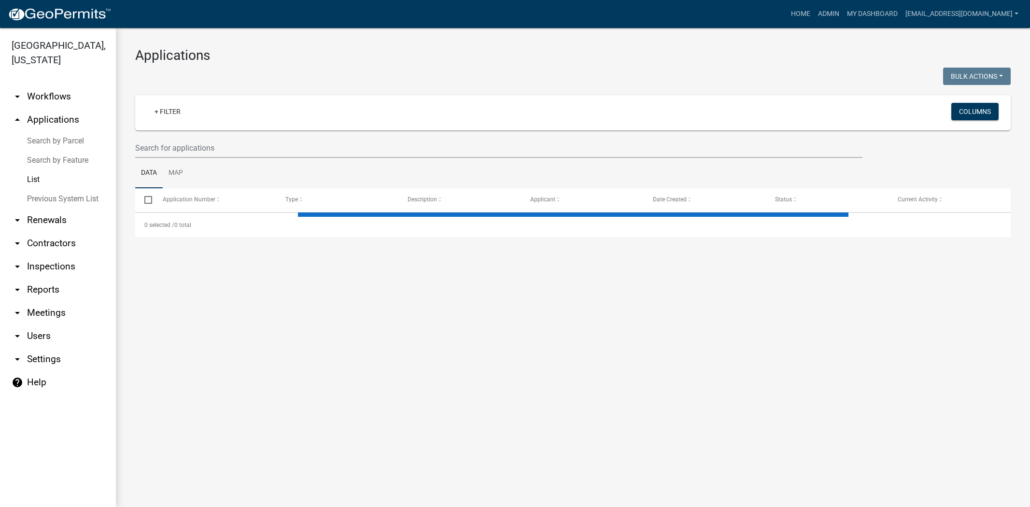  Describe the element at coordinates (215, 200) in the screenshot. I see `datatable-header-cell: Application Number` at that location.